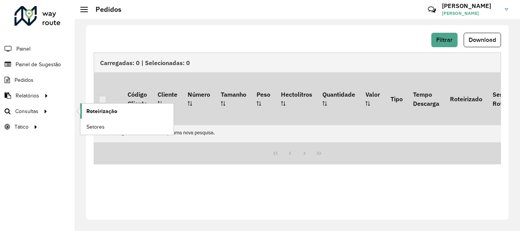  I want to click on span: Filtrar, so click(444, 40).